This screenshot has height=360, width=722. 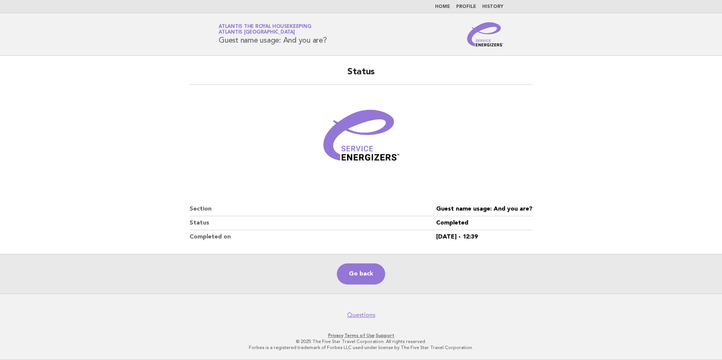 I want to click on p: © 2025 The Five Star Travel Corporation. All rights reserved., so click(x=361, y=342).